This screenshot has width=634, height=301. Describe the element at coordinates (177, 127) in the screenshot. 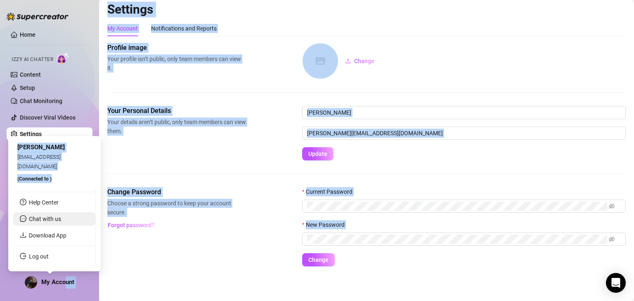

I see `span: Your details aren’t public, only team members can view them.` at that location.